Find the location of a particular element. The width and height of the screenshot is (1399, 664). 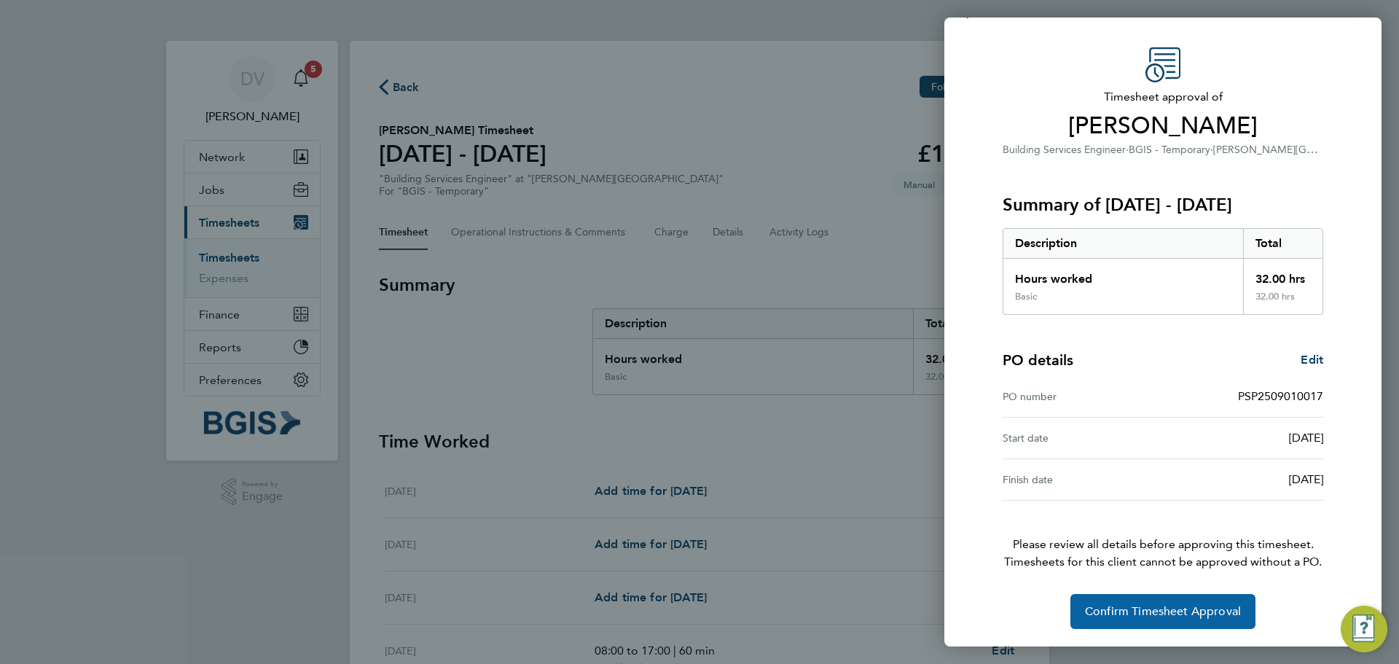

button: Confirm Timesheet Approval is located at coordinates (1163, 611).